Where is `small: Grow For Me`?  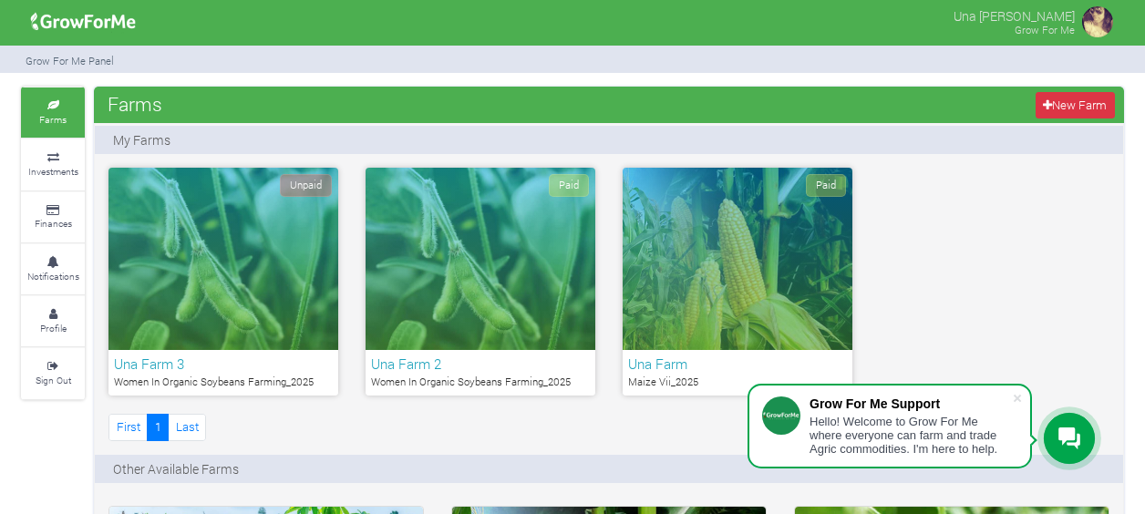 small: Grow For Me is located at coordinates (1044, 29).